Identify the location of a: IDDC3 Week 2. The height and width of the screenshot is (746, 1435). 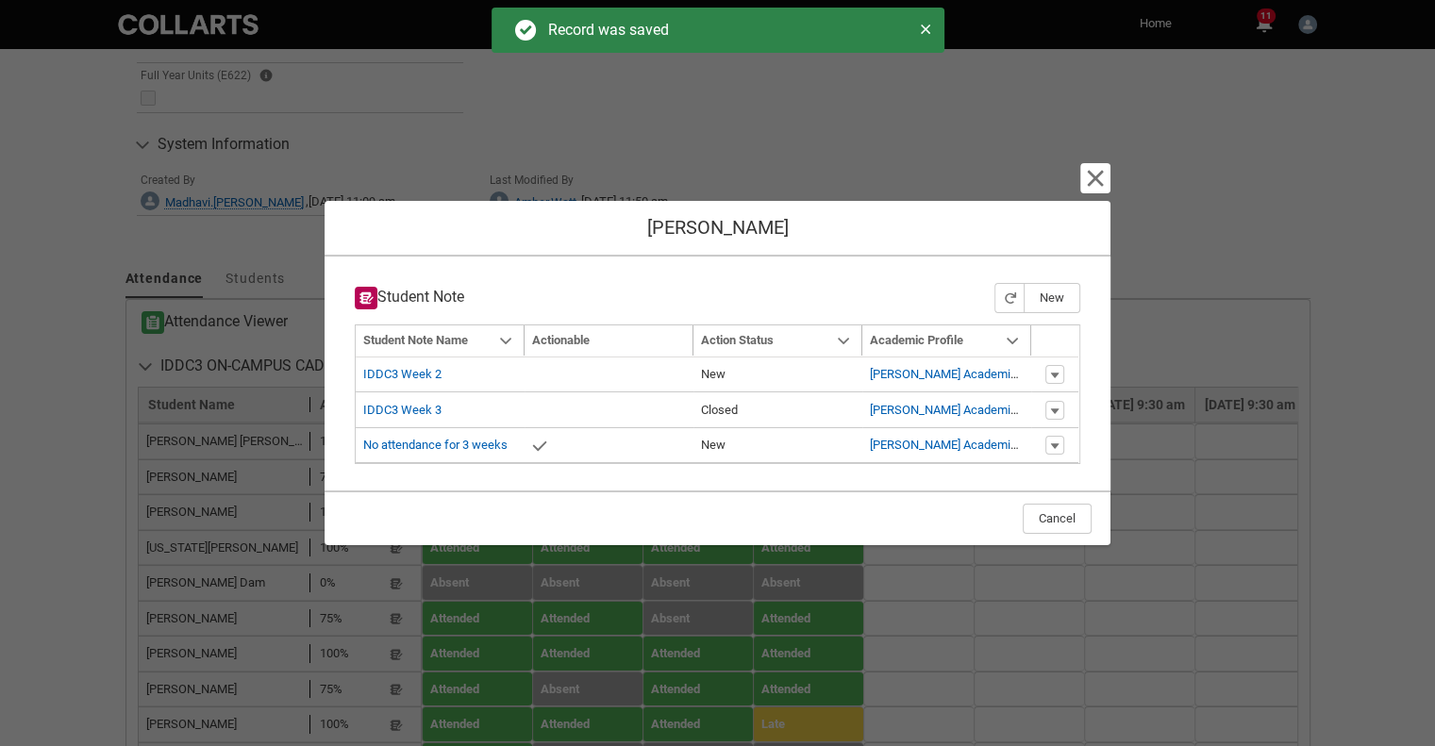
(402, 374).